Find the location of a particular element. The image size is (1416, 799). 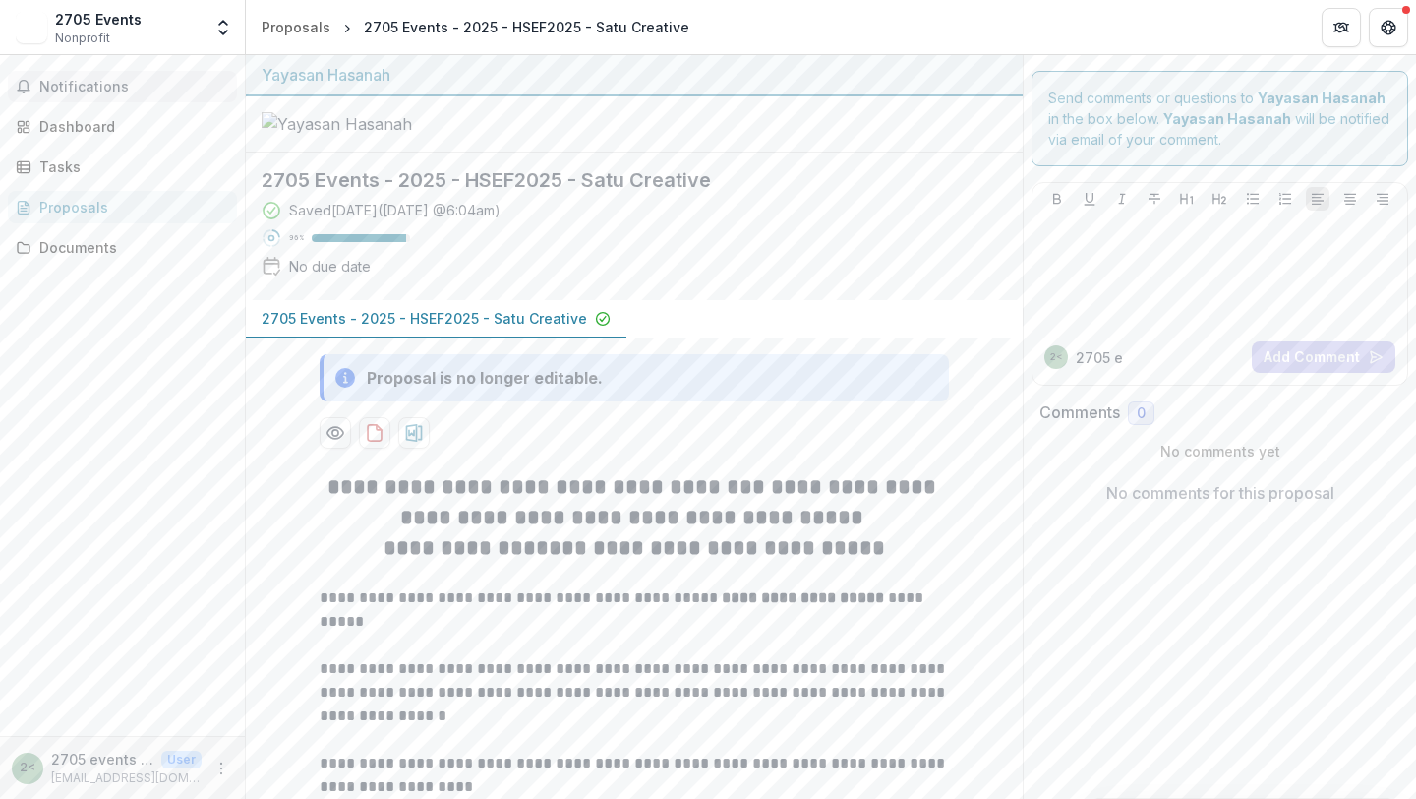

button: Align Right is located at coordinates (1383, 199).